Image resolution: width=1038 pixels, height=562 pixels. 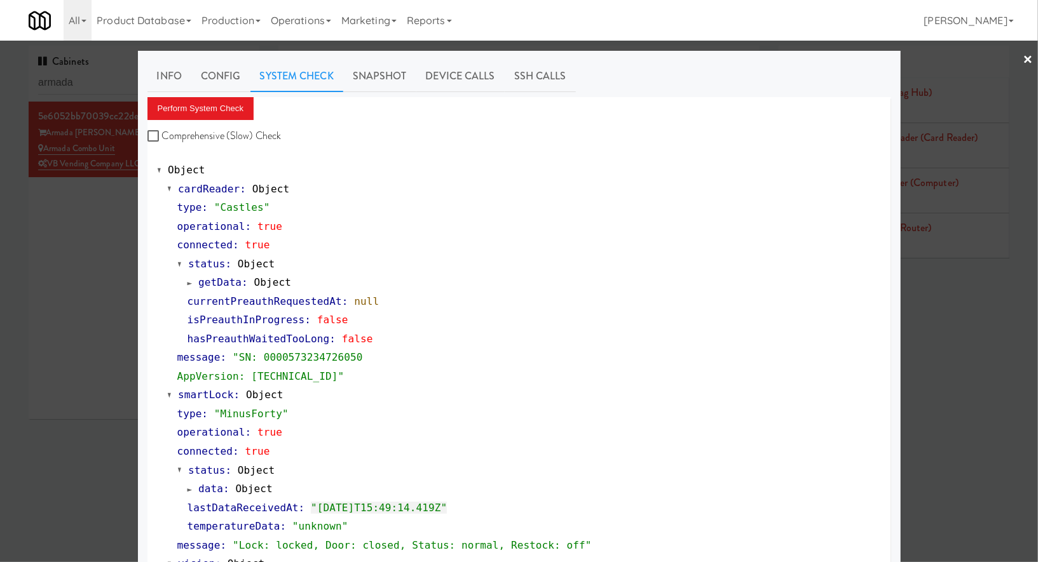 I want to click on span: data, so click(x=210, y=489).